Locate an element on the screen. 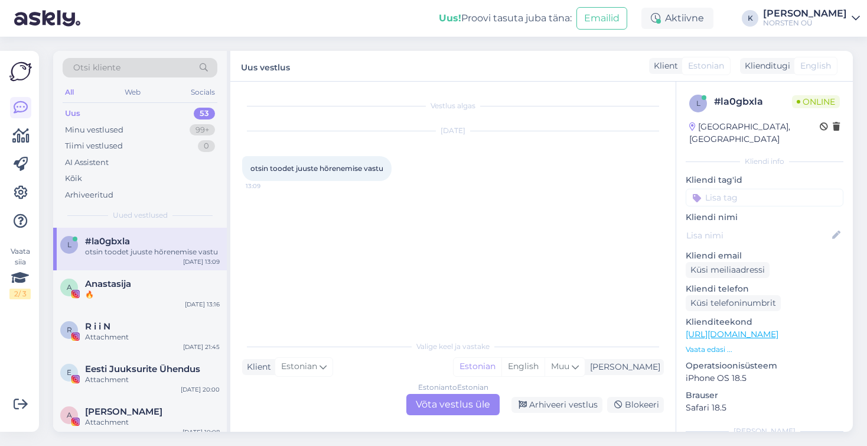 This screenshot has height=446, width=867. span: otsin toodet juuste hõrenemise vastu is located at coordinates (317, 168).